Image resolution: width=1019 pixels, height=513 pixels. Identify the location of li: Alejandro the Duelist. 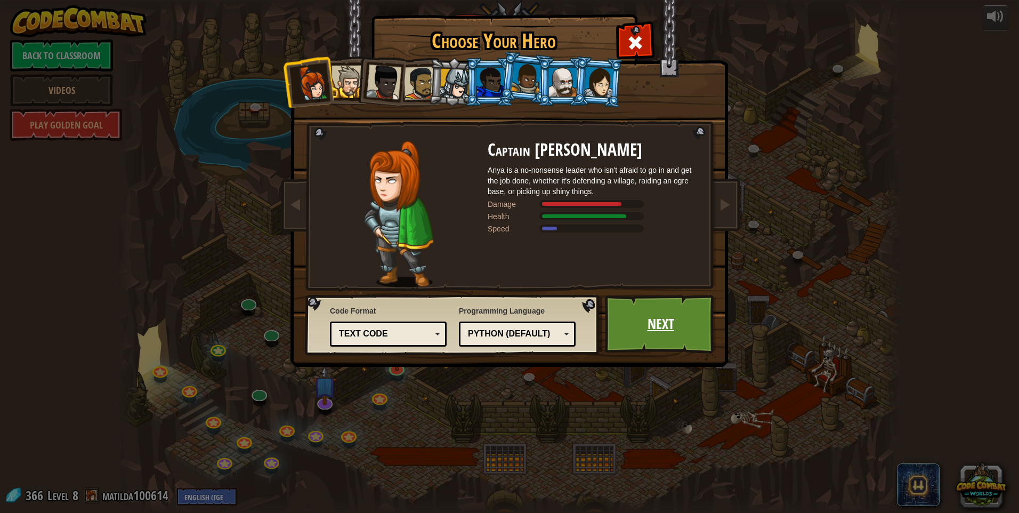
(417, 82).